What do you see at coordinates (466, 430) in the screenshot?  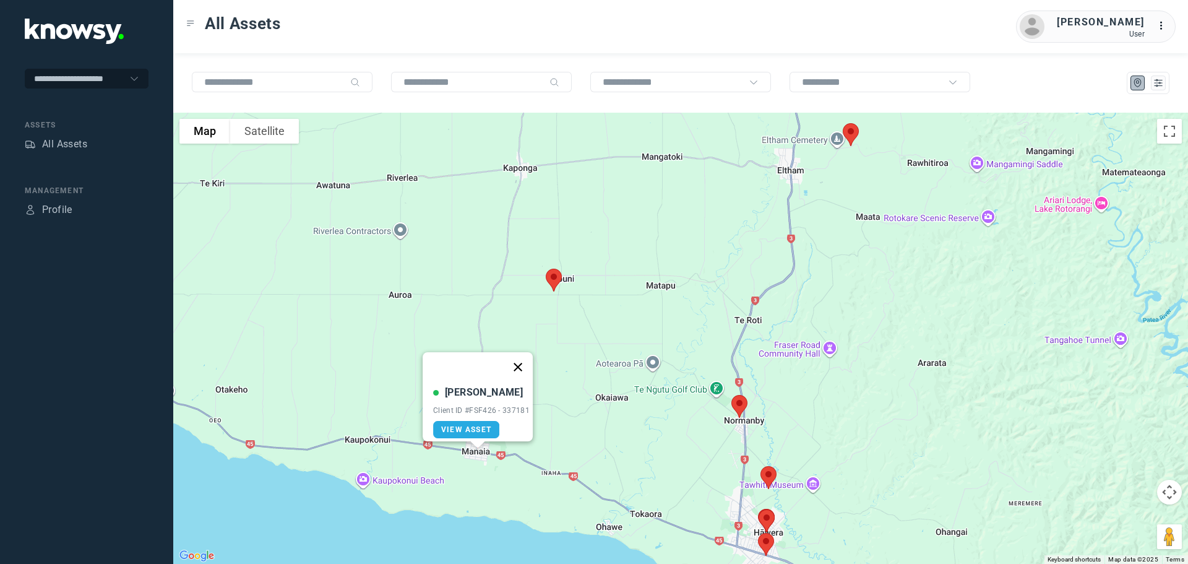 I see `a: View Asset` at bounding box center [466, 430].